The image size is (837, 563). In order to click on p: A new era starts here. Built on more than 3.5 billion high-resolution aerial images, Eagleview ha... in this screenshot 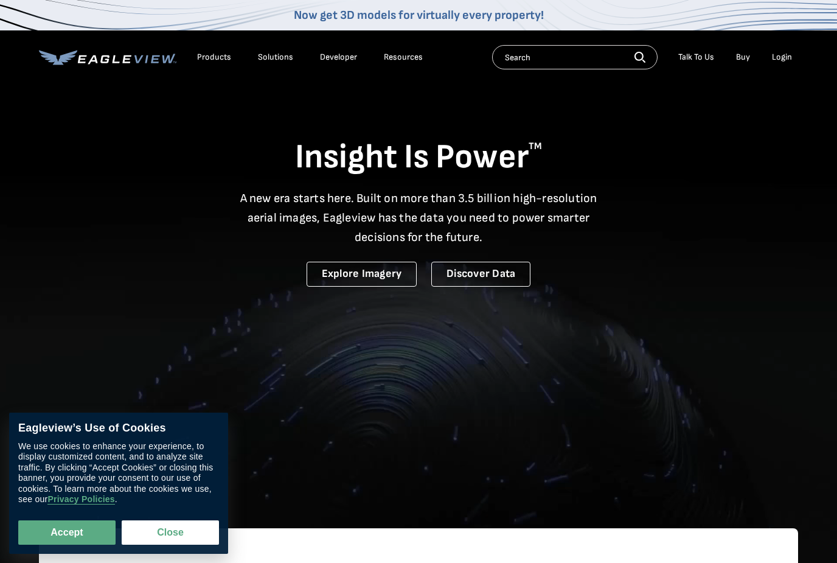, I will do `click(419, 218)`.